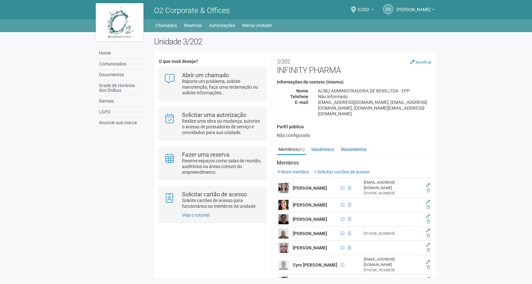  What do you see at coordinates (212, 84) in the screenshot?
I see `a: Abrir um chamado Reporte um problema, solicite manutenção, faça uma reclamação ou solicite inform...` at bounding box center [212, 84].